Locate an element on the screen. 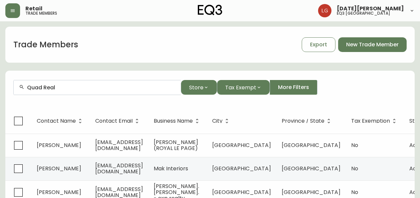 This screenshot has height=198, width=420. button: Store is located at coordinates (199, 88).